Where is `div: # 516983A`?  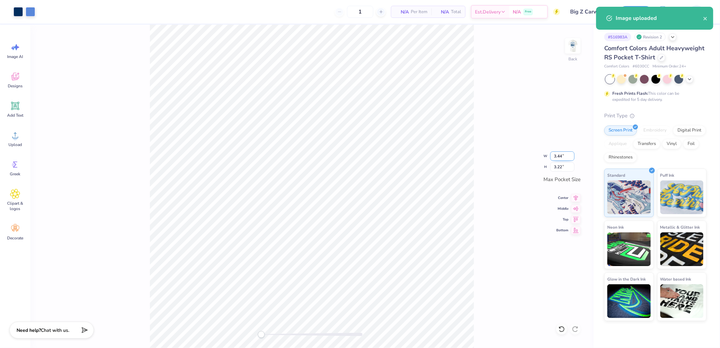
div: # 516983A is located at coordinates (618, 37).